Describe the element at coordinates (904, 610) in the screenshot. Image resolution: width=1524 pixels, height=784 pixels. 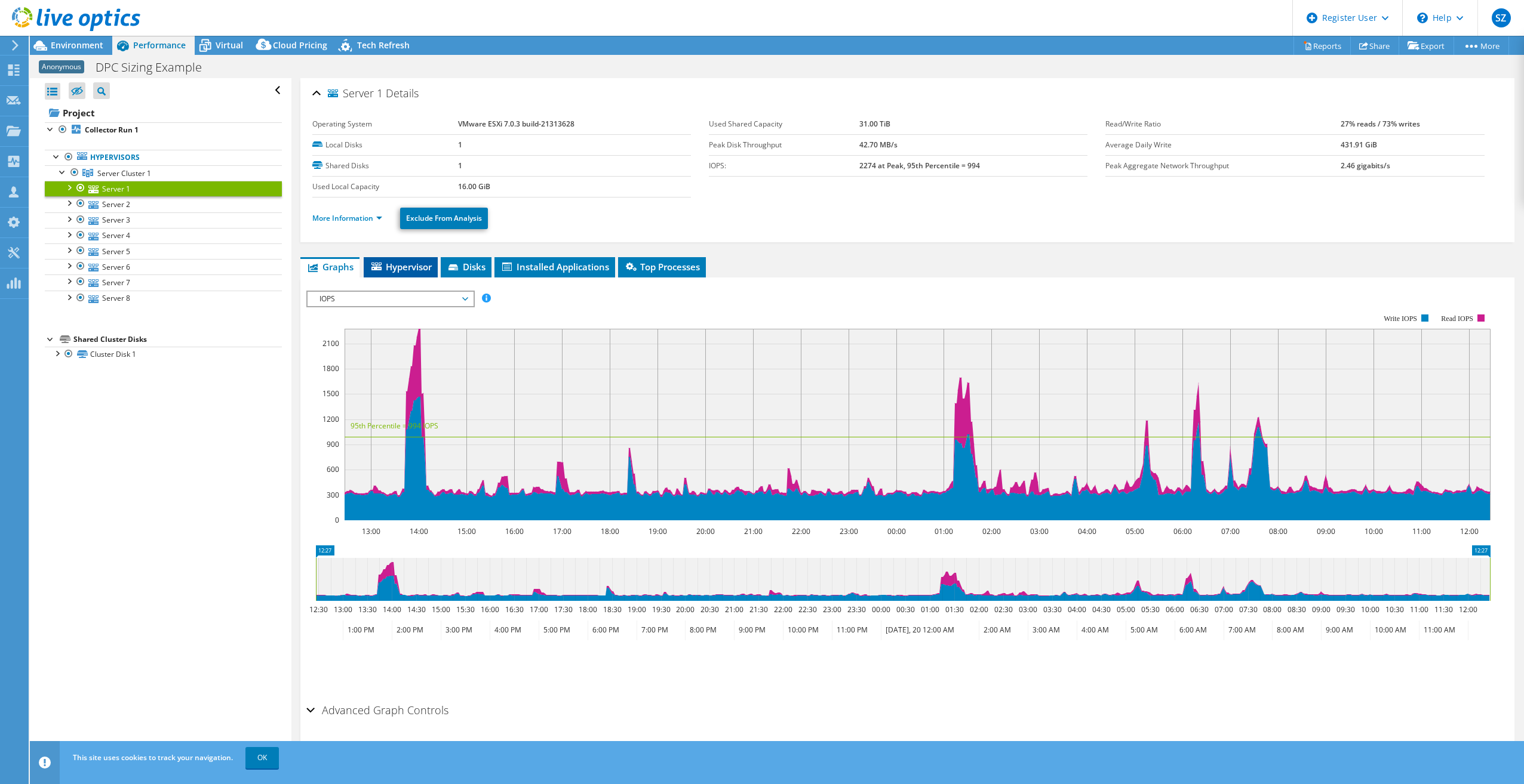
I see `text: 00:30` at that location.